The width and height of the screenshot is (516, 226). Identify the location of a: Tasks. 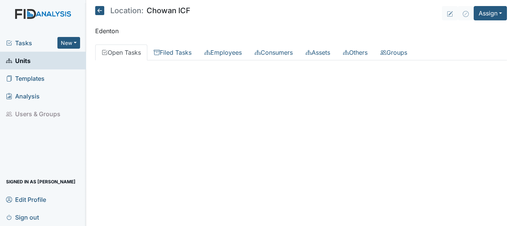
(32, 43).